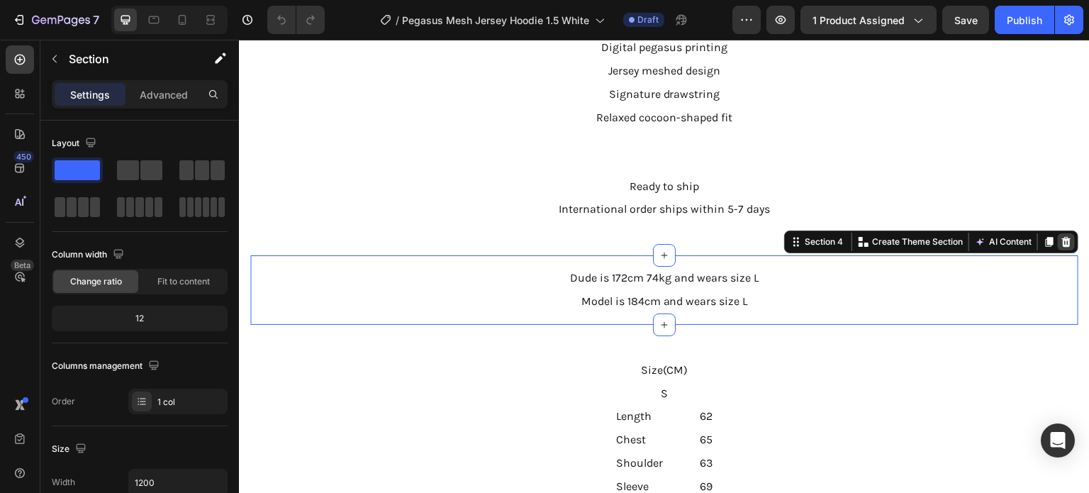  Describe the element at coordinates (296, 20) in the screenshot. I see `div: Undo/Redo` at that location.